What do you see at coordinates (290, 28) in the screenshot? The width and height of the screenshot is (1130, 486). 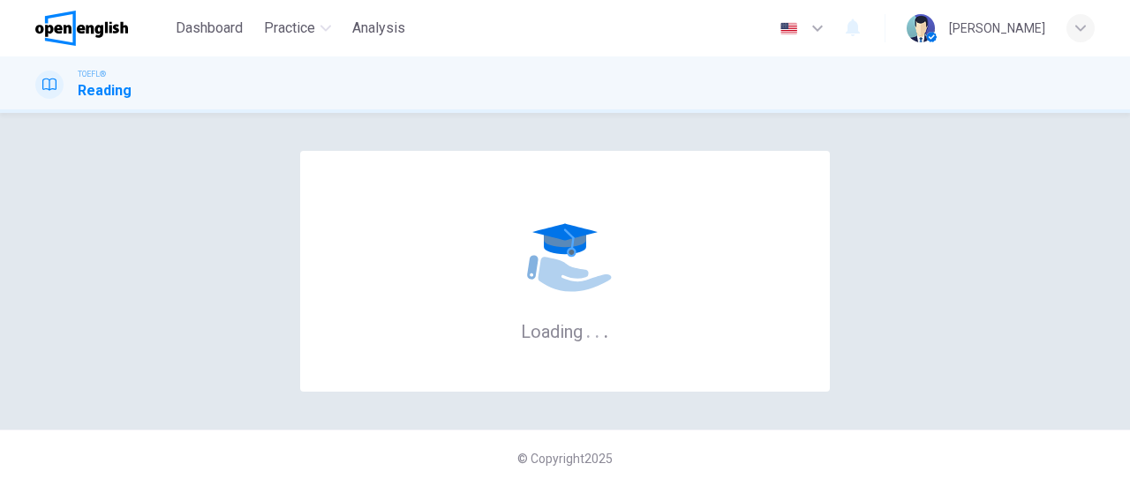 I see `span: Practice` at bounding box center [290, 28].